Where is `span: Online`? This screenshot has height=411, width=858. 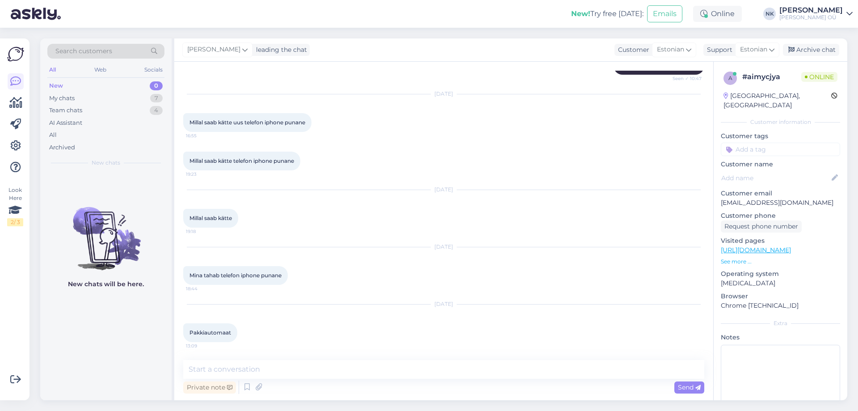 span: Online is located at coordinates (819, 77).